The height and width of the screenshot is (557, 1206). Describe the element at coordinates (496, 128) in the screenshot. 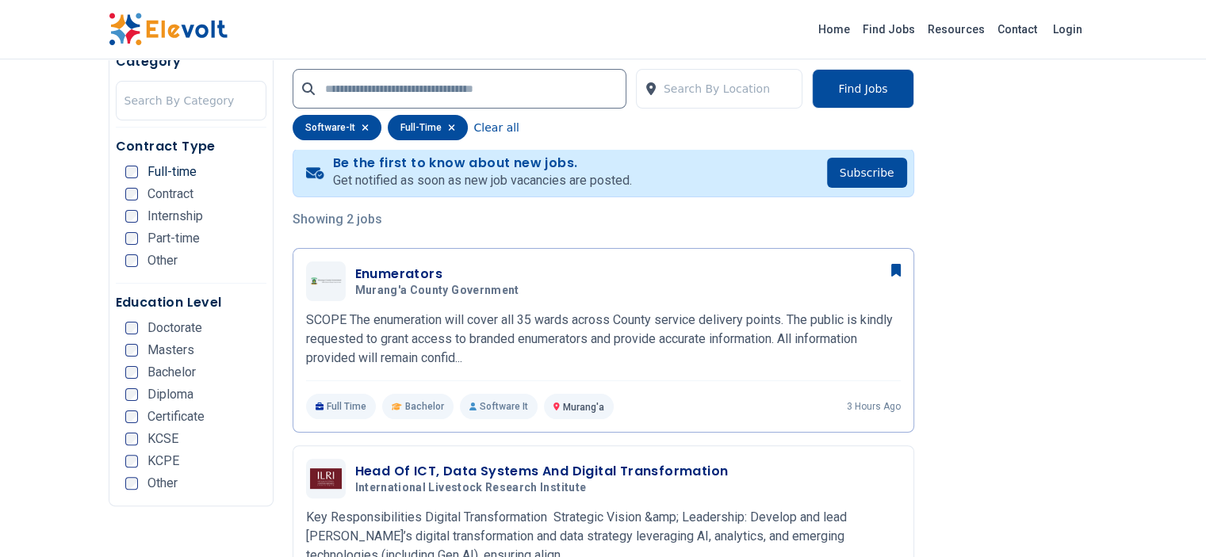

I see `button: Clear all` at that location.